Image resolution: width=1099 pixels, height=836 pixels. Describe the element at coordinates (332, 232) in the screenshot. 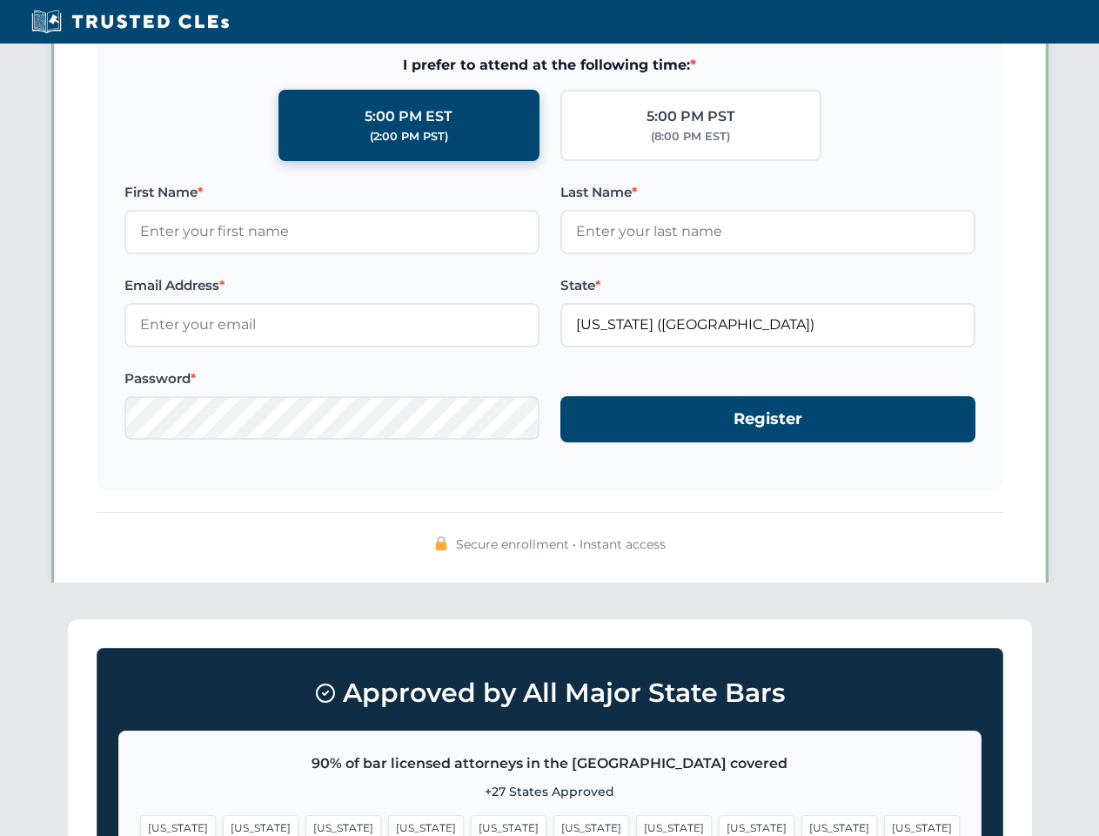

I see `input: Enter your first name` at that location.